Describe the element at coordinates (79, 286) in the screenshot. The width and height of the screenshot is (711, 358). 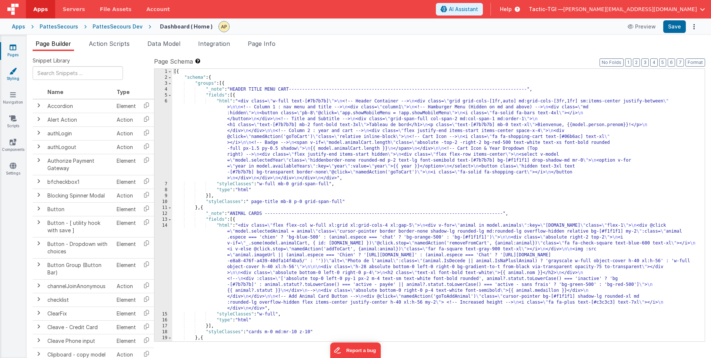
I see `td: channelJoinAnonymous` at that location.